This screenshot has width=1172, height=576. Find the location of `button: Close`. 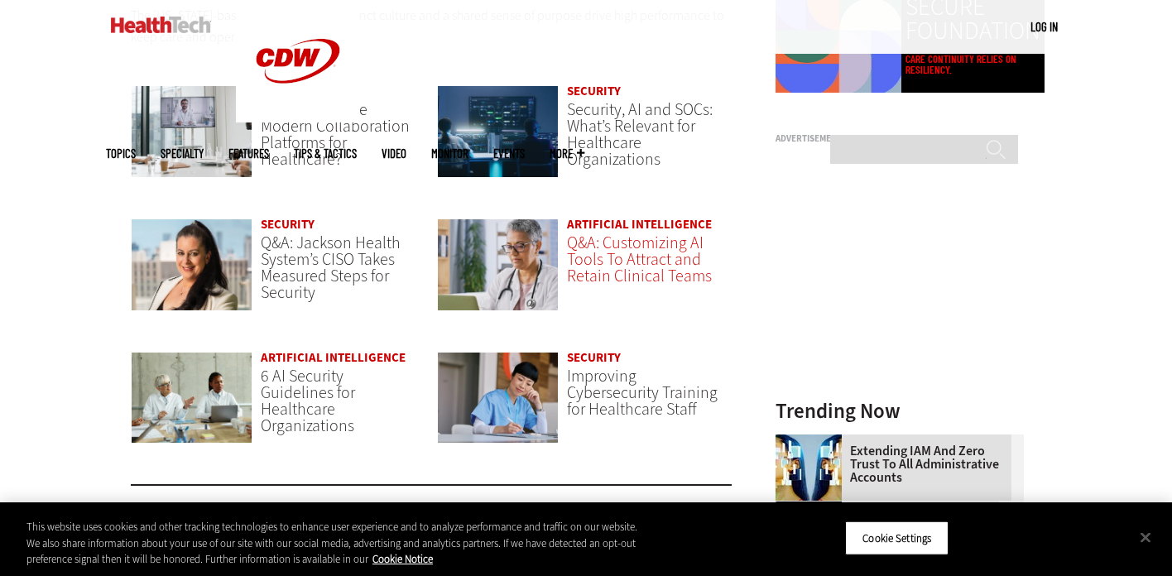

button: Close is located at coordinates (1145, 537).